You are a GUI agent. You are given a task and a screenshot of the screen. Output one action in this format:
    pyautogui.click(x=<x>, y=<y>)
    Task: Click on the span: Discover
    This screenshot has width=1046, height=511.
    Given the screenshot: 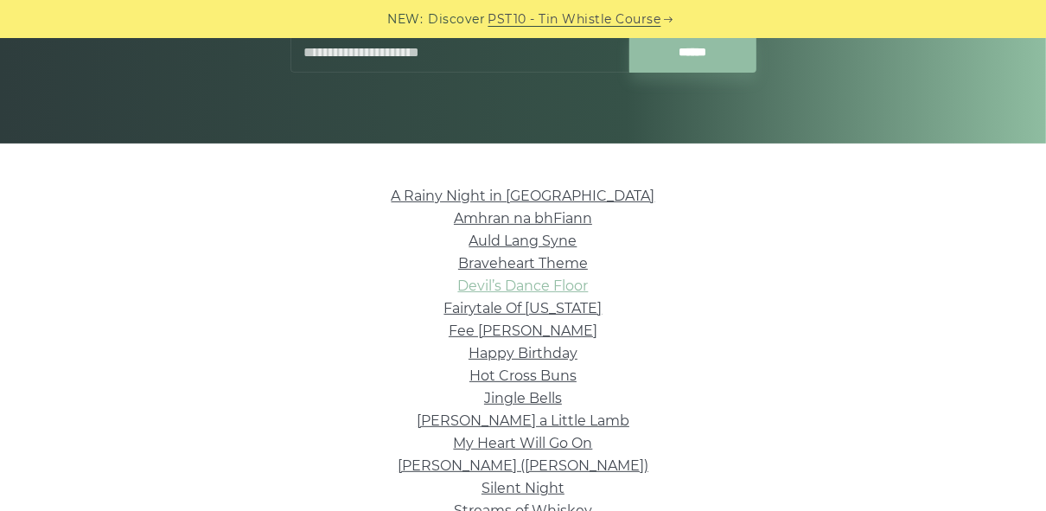 What is the action you would take?
    pyautogui.click(x=457, y=19)
    